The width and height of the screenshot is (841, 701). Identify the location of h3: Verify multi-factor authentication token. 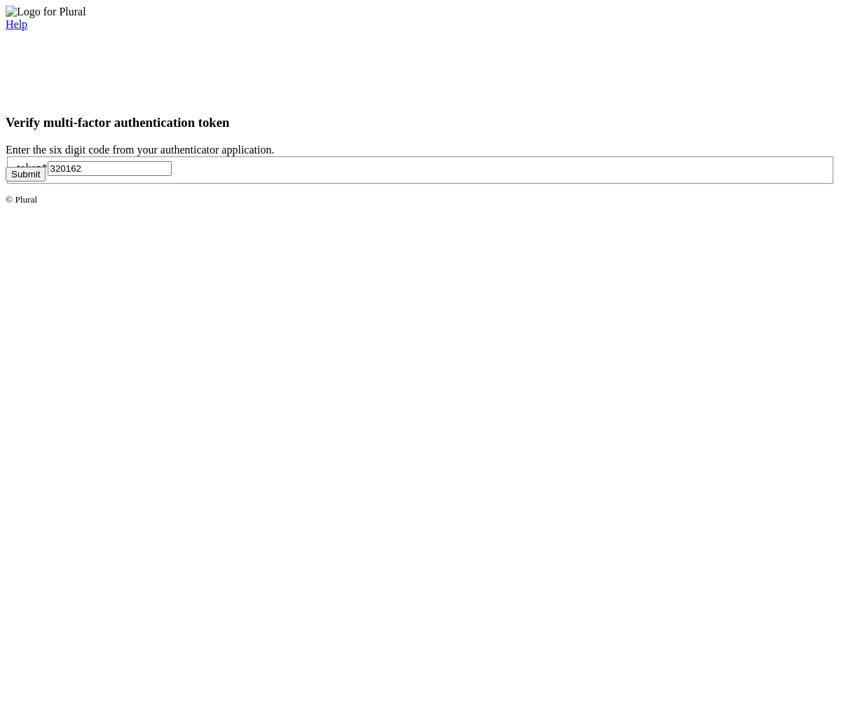
(421, 123).